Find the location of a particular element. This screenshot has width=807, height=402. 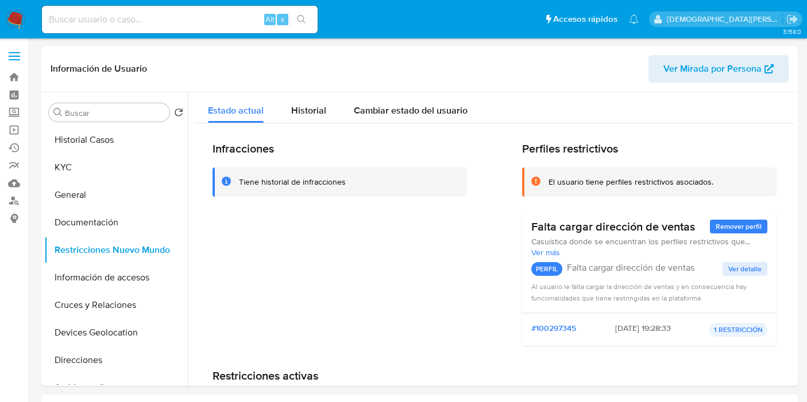

a: Salir is located at coordinates (792, 19).